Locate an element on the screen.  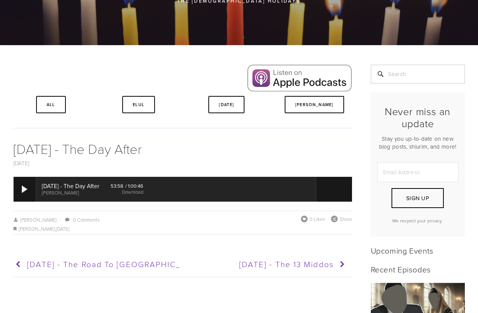
a: 0 Comments is located at coordinates (86, 220).